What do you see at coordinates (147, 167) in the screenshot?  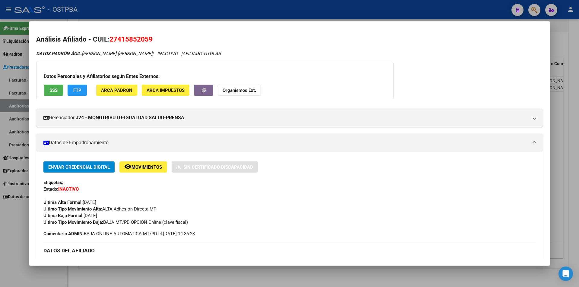 I see `span: Movimientos` at bounding box center [147, 167].